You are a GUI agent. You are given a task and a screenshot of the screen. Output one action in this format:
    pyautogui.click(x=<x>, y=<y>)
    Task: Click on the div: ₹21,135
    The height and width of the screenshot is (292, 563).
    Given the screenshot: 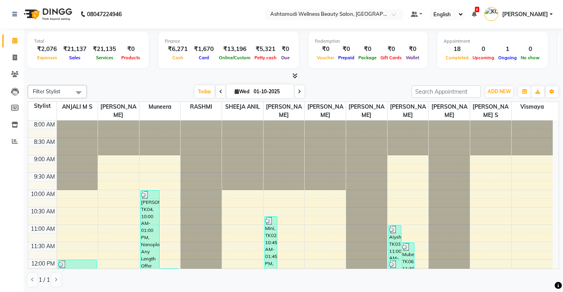 What is the action you would take?
    pyautogui.click(x=104, y=49)
    